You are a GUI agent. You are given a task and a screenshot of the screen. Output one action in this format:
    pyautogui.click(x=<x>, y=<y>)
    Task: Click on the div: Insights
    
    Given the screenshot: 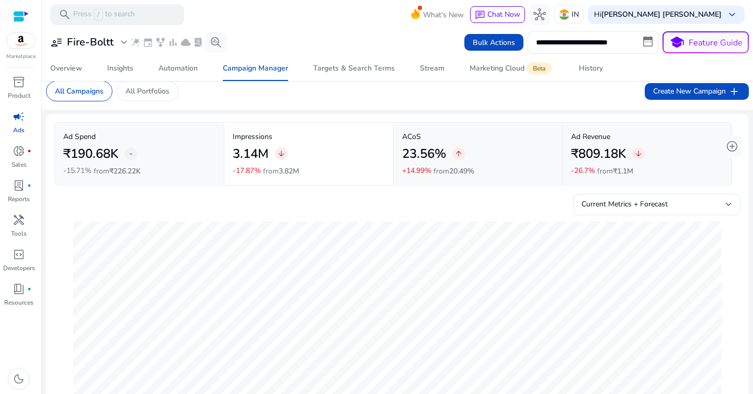 What is the action you would take?
    pyautogui.click(x=120, y=68)
    